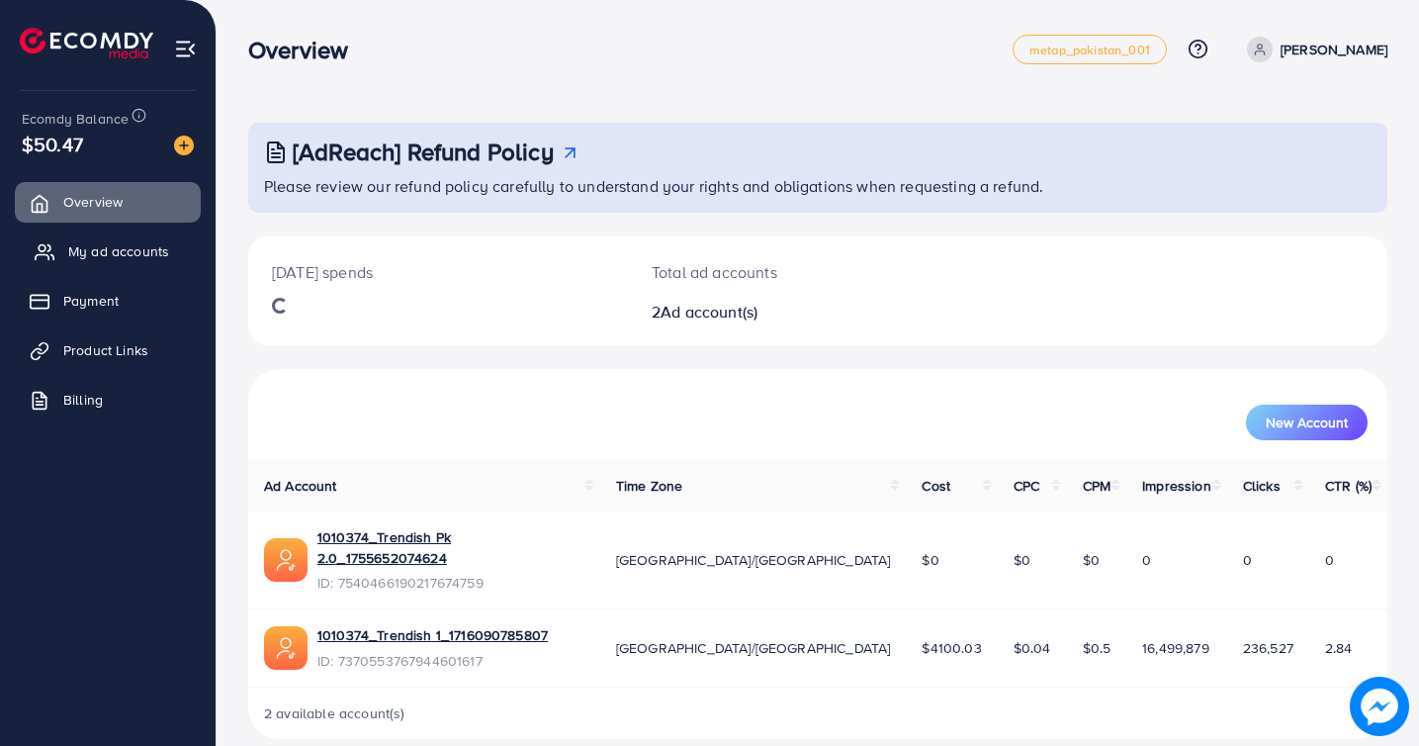 The image size is (1419, 746). I want to click on h3: [AdReach] Refund Policy, so click(423, 151).